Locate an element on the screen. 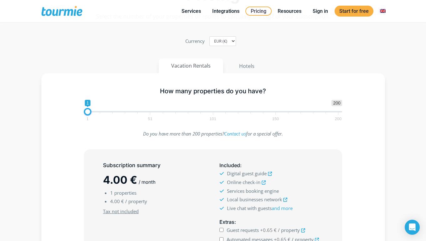 Image resolution: width=426 pixels, height=241 pixels. a: and more is located at coordinates (282, 208).